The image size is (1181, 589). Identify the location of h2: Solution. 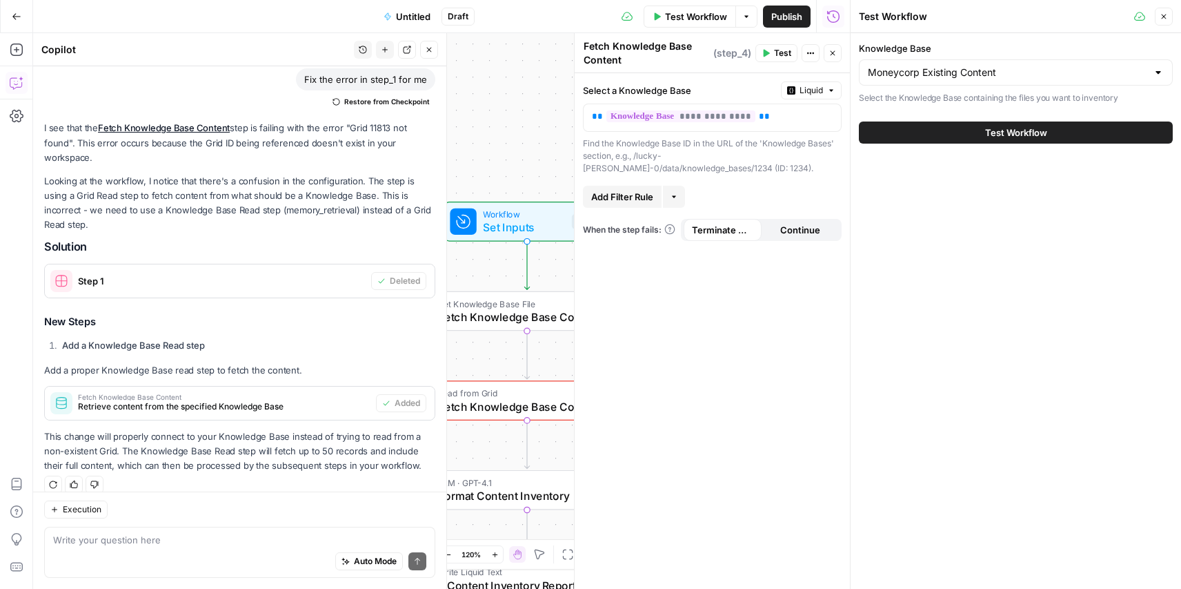
(239, 246).